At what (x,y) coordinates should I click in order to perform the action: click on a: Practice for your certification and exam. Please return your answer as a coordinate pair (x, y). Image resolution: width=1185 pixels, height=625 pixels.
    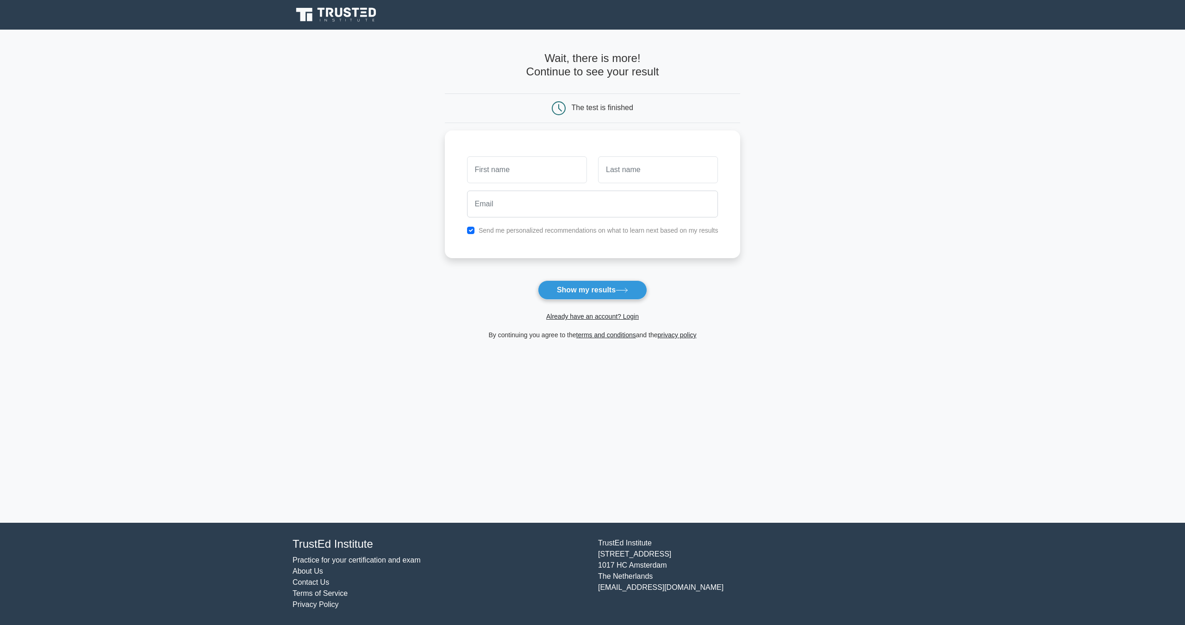
    Looking at the image, I should click on (356, 560).